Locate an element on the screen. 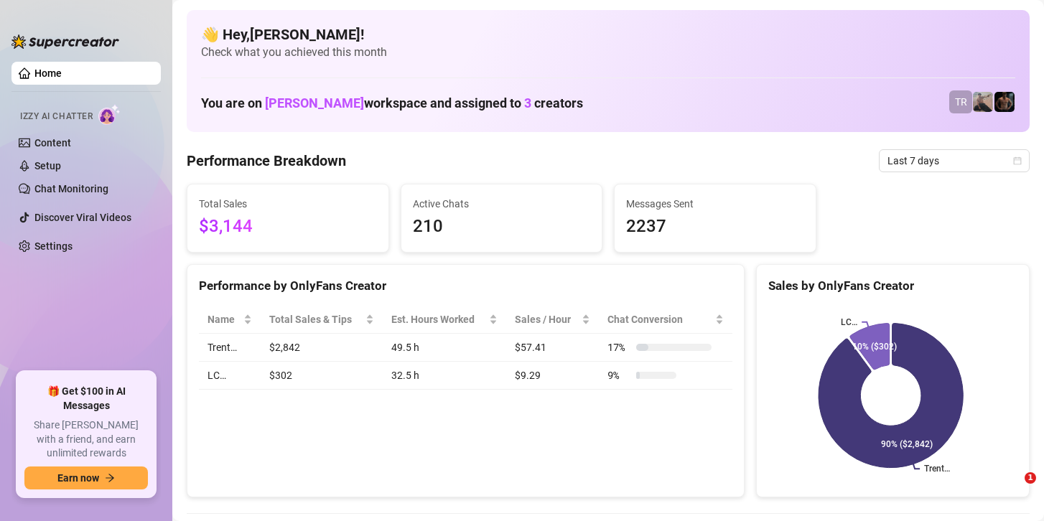  a: Content is located at coordinates (52, 143).